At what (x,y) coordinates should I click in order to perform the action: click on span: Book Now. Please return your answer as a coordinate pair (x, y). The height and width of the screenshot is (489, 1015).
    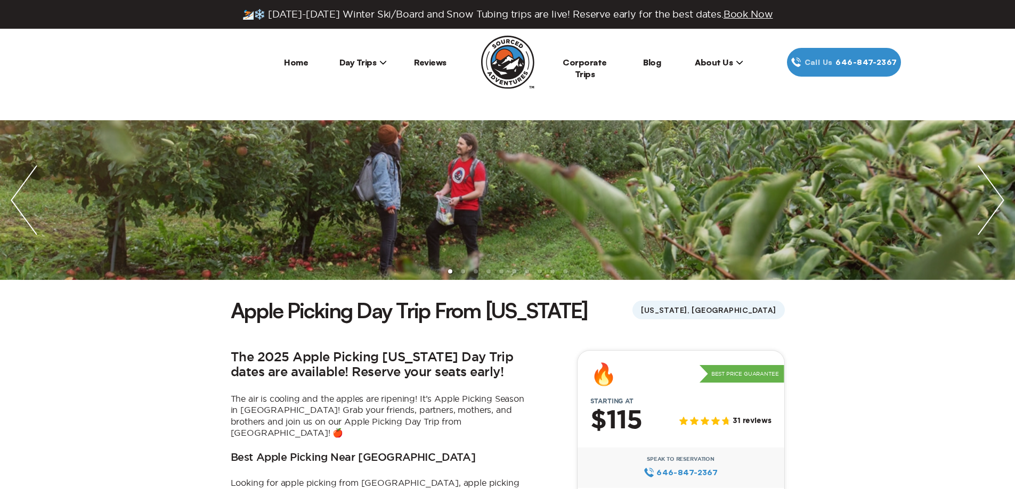
    Looking at the image, I should click on (748, 14).